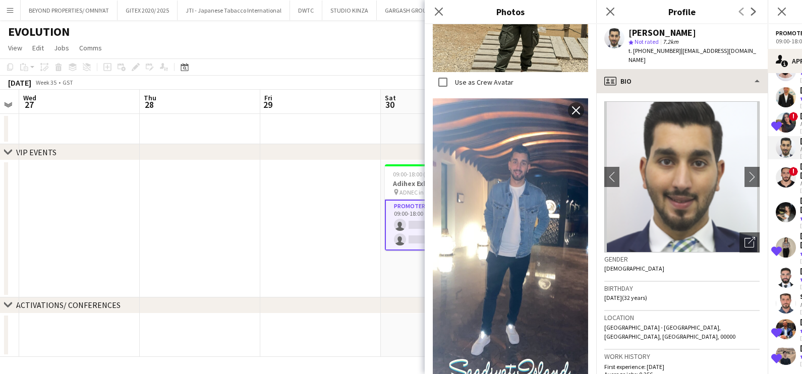 This screenshot has height=374, width=802. What do you see at coordinates (68, 305) in the screenshot?
I see `div: ACTIVATIONS/ CONFERENCES` at bounding box center [68, 305].